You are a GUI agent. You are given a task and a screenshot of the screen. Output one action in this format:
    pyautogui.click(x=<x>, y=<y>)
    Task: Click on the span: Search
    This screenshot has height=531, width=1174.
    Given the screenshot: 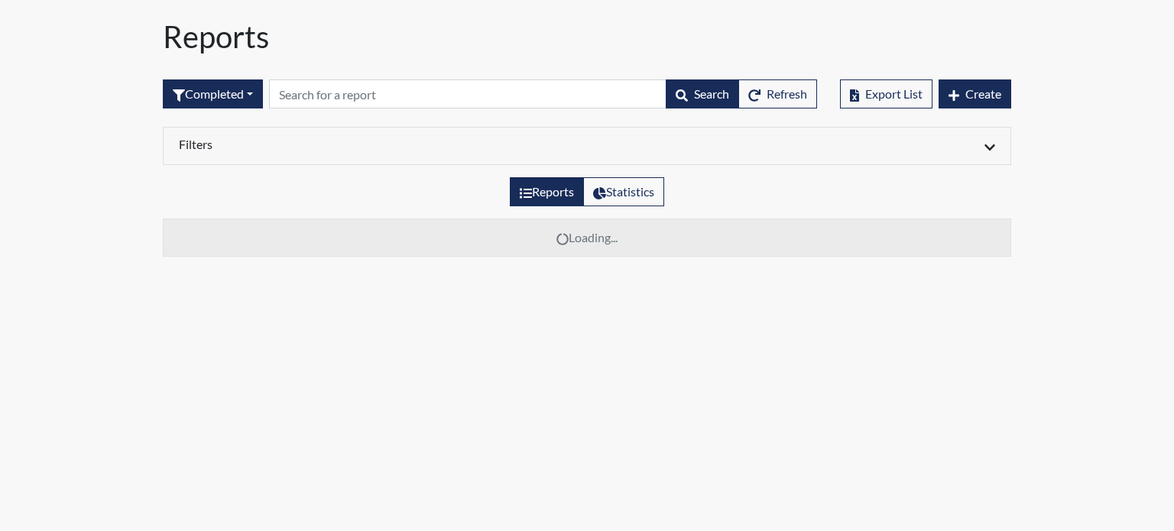 What is the action you would take?
    pyautogui.click(x=711, y=93)
    